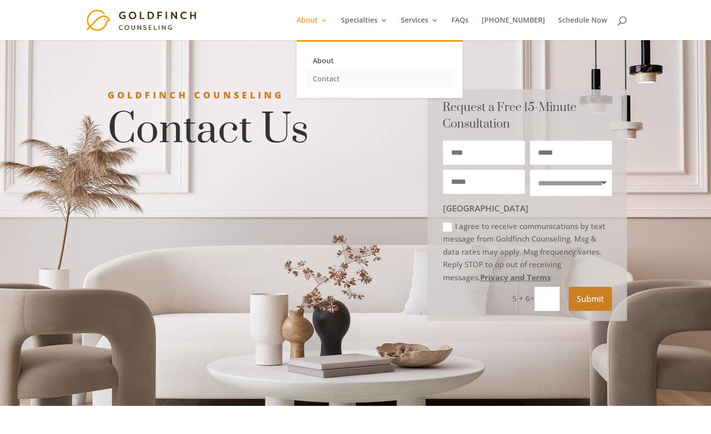  Describe the element at coordinates (527, 120) in the screenshot. I see `h3: Request a Free 15-Minute Consultation` at that location.